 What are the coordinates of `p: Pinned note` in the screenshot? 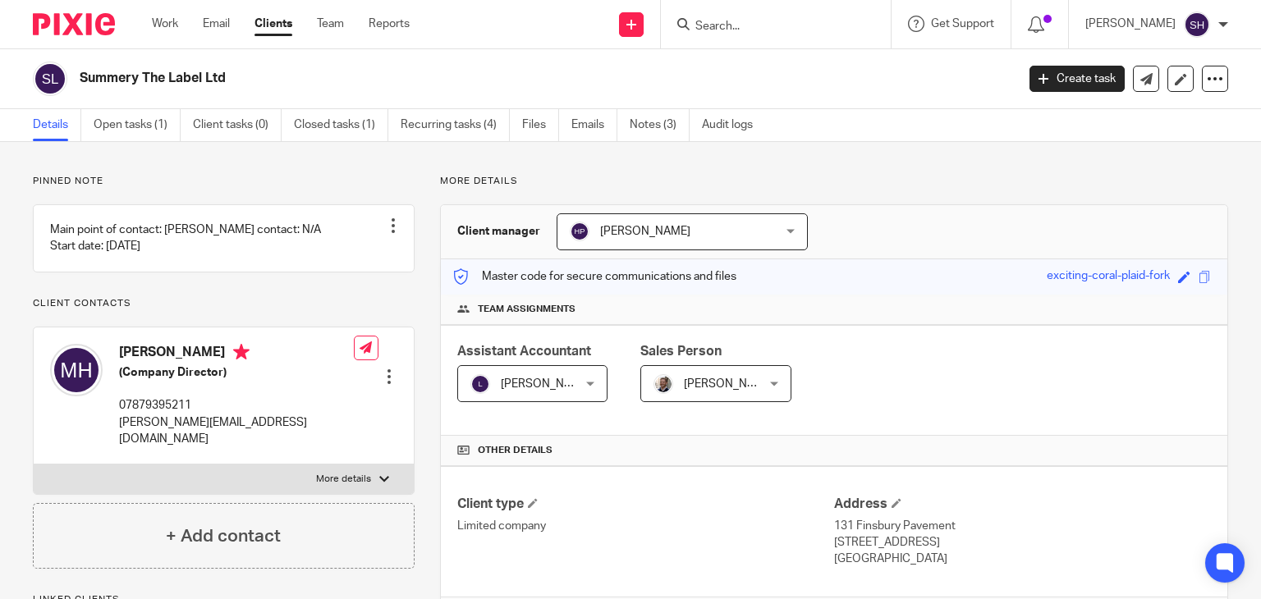 It's located at (223, 181).